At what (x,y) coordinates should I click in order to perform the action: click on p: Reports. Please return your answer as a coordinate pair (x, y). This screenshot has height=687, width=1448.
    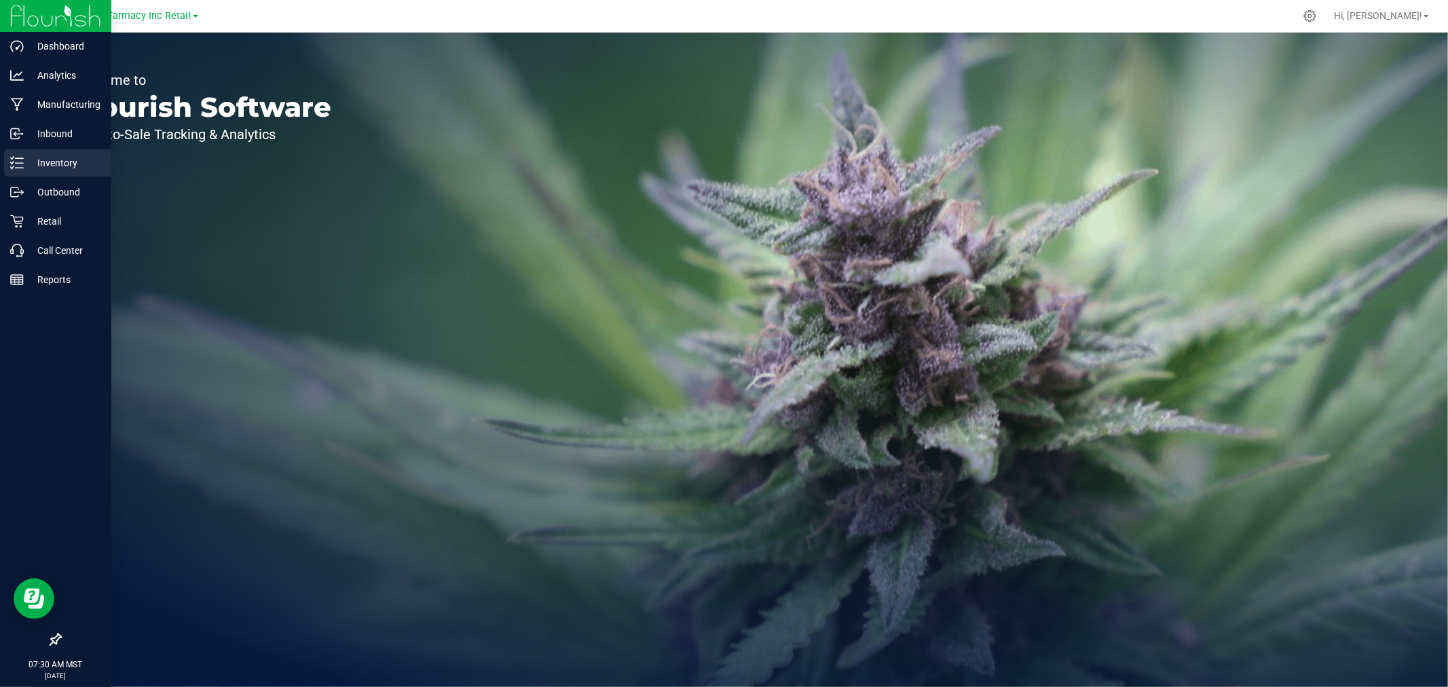
    Looking at the image, I should click on (64, 280).